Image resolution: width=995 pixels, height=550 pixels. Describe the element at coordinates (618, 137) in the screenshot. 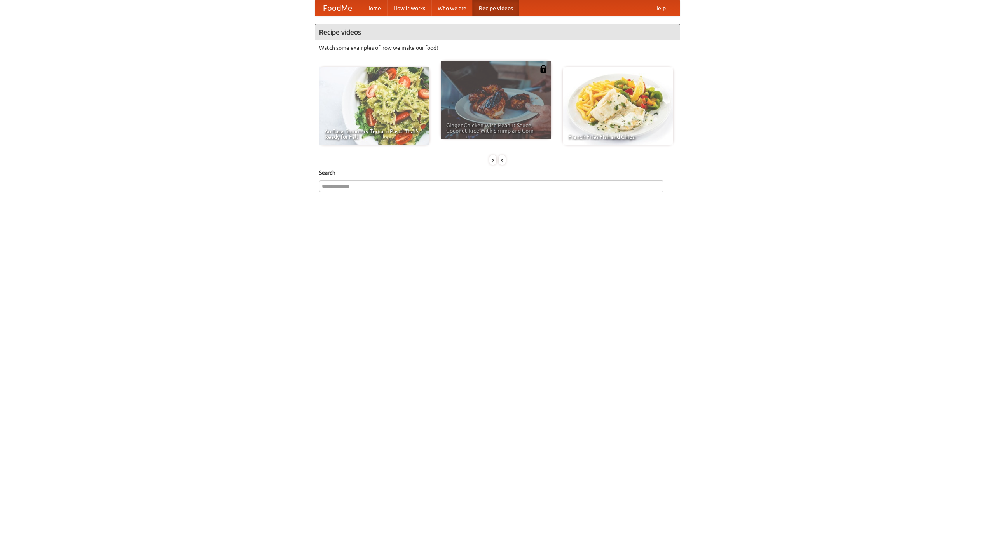

I see `span: French Fries Fish and Chips` at that location.